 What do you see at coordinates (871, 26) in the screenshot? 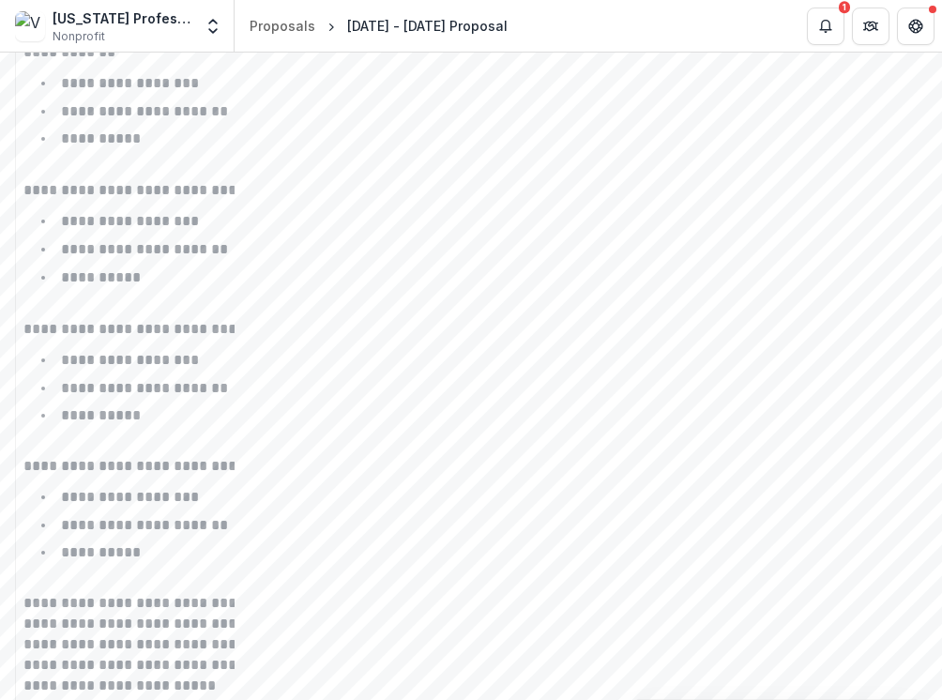
I see `button: Partners` at bounding box center [871, 26].